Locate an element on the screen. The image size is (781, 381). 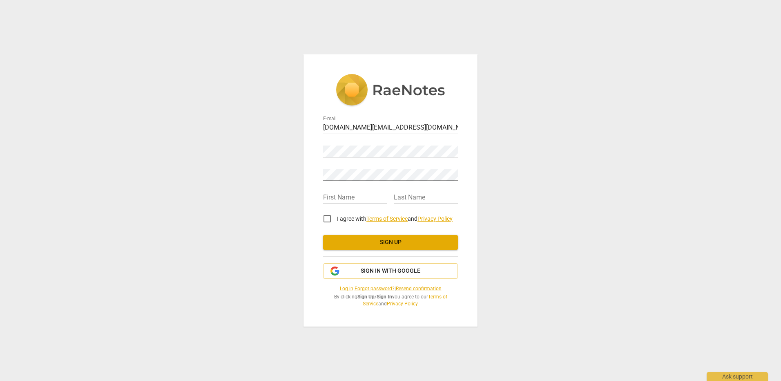
span: Sign up is located at coordinates (390, 242).